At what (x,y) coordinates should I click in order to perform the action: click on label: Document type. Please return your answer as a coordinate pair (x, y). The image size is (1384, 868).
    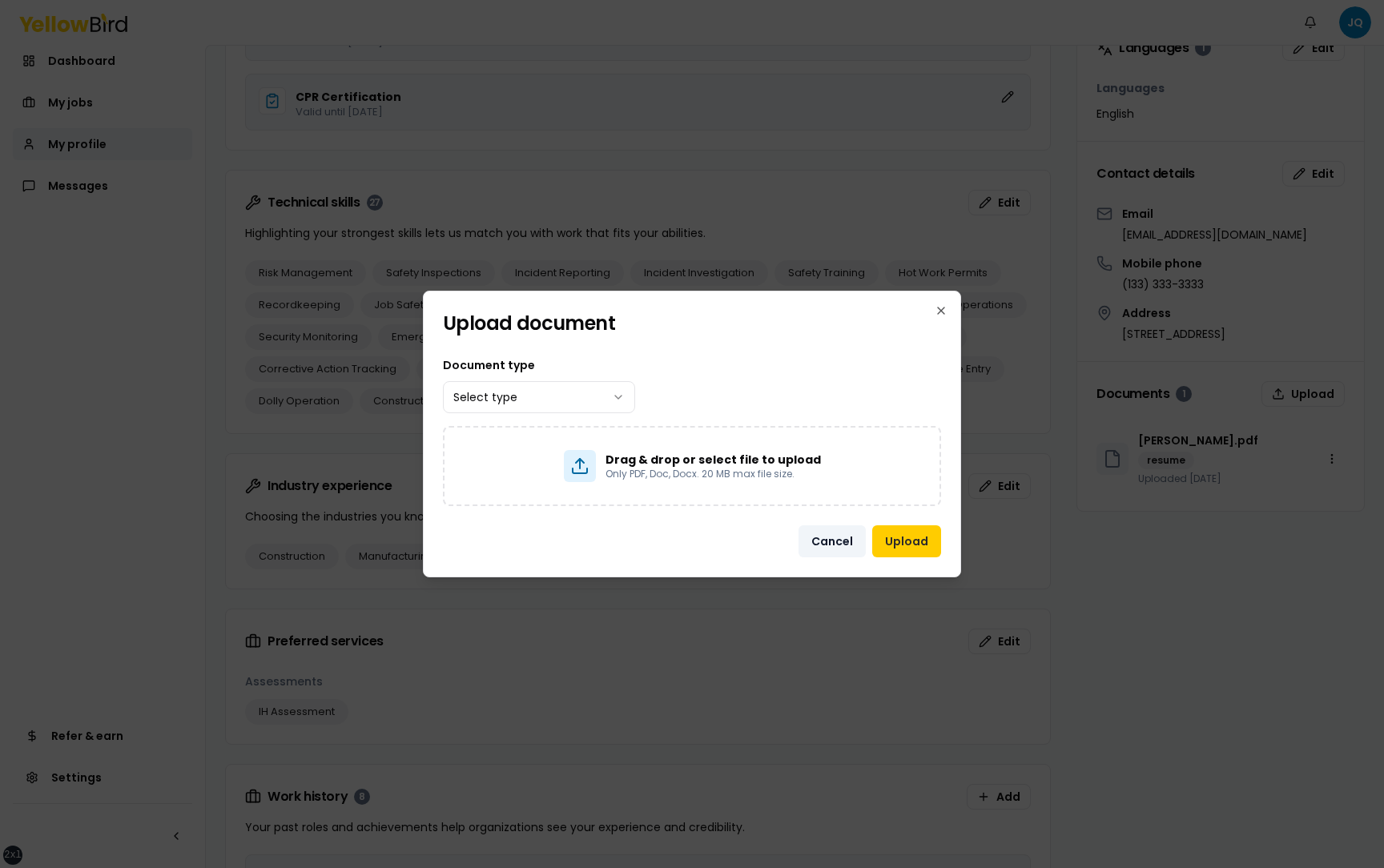
    Looking at the image, I should click on (488, 365).